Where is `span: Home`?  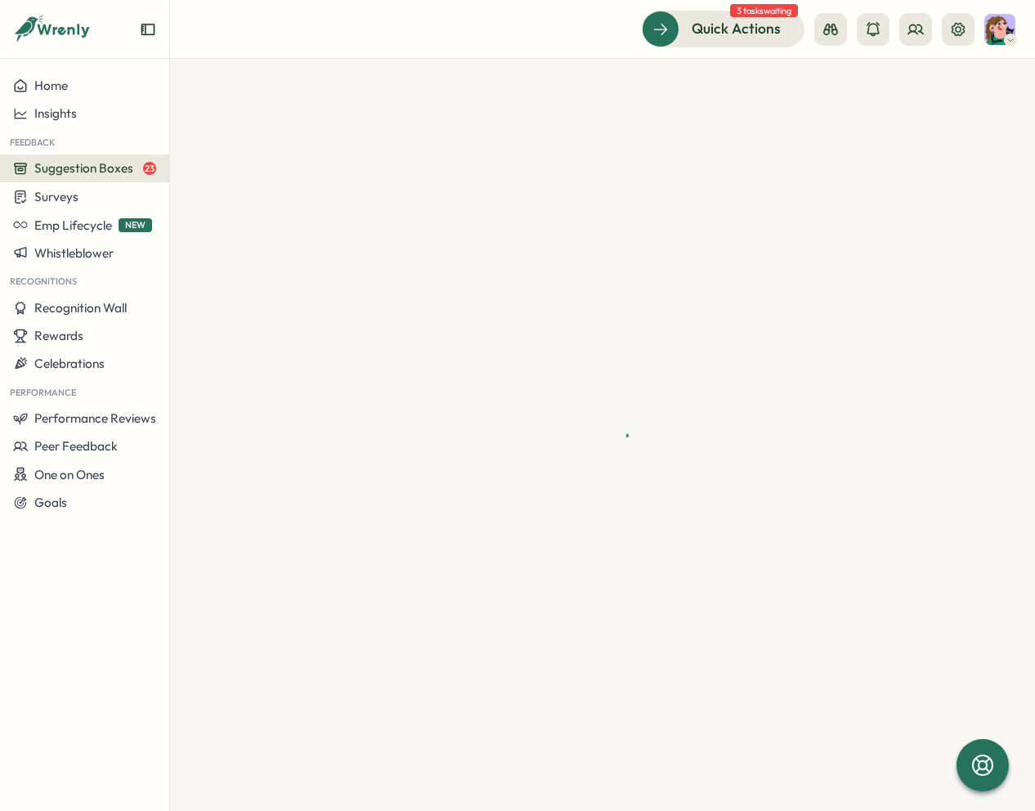
span: Home is located at coordinates (51, 85).